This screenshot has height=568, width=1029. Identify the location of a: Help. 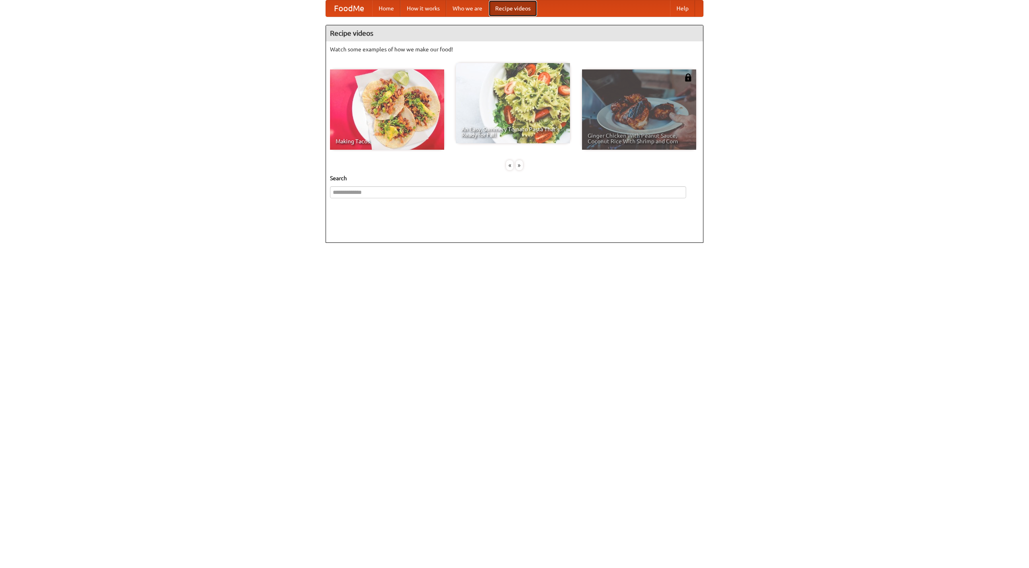
(682, 8).